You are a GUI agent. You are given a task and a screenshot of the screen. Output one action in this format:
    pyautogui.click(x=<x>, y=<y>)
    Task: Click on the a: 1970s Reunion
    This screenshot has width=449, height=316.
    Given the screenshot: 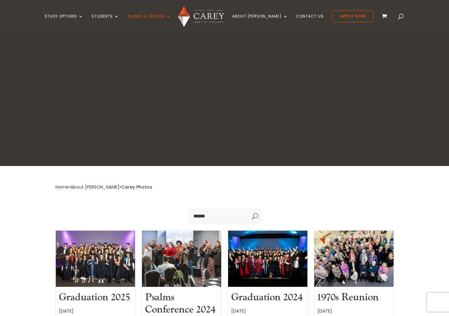 What is the action you would take?
    pyautogui.click(x=348, y=297)
    